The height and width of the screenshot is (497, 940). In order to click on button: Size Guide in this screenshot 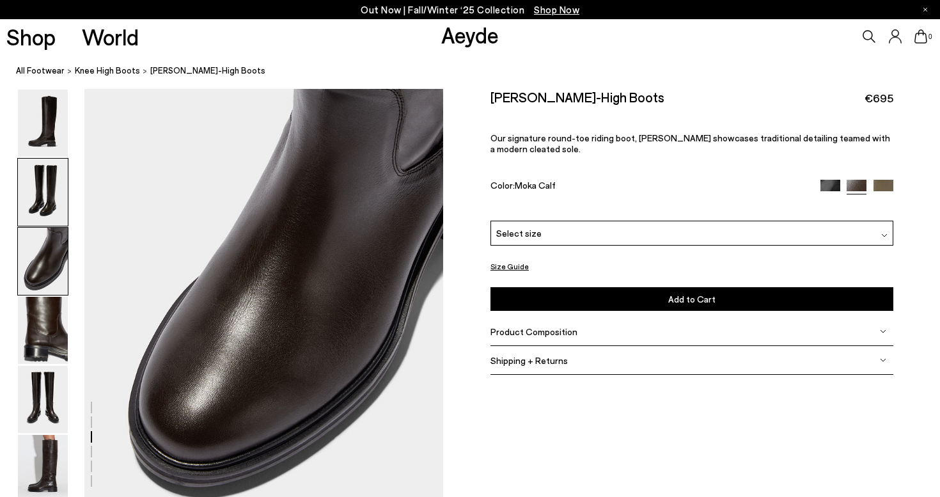, I will do `click(510, 266)`.